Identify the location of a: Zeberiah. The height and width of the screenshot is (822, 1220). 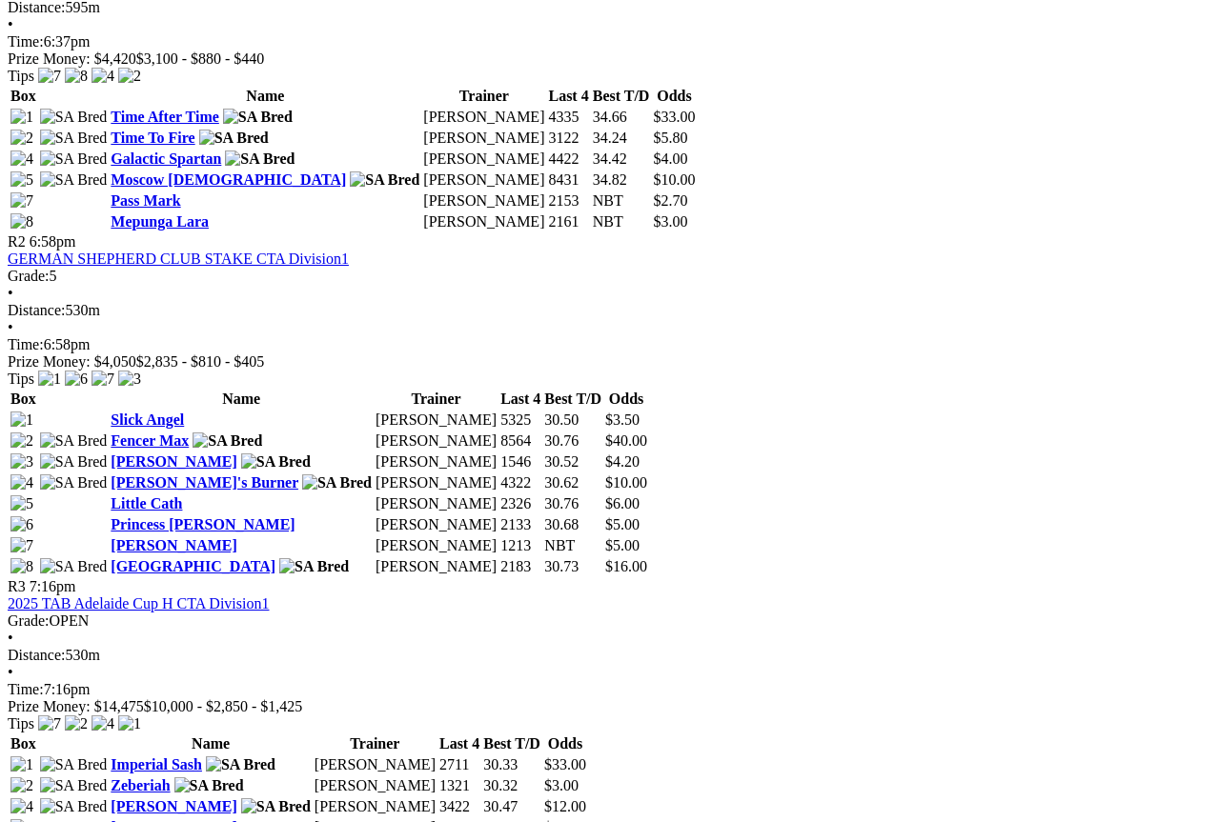
(140, 785).